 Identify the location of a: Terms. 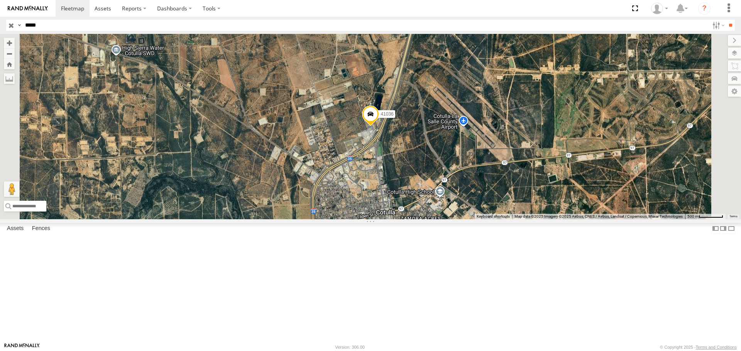
(733, 216).